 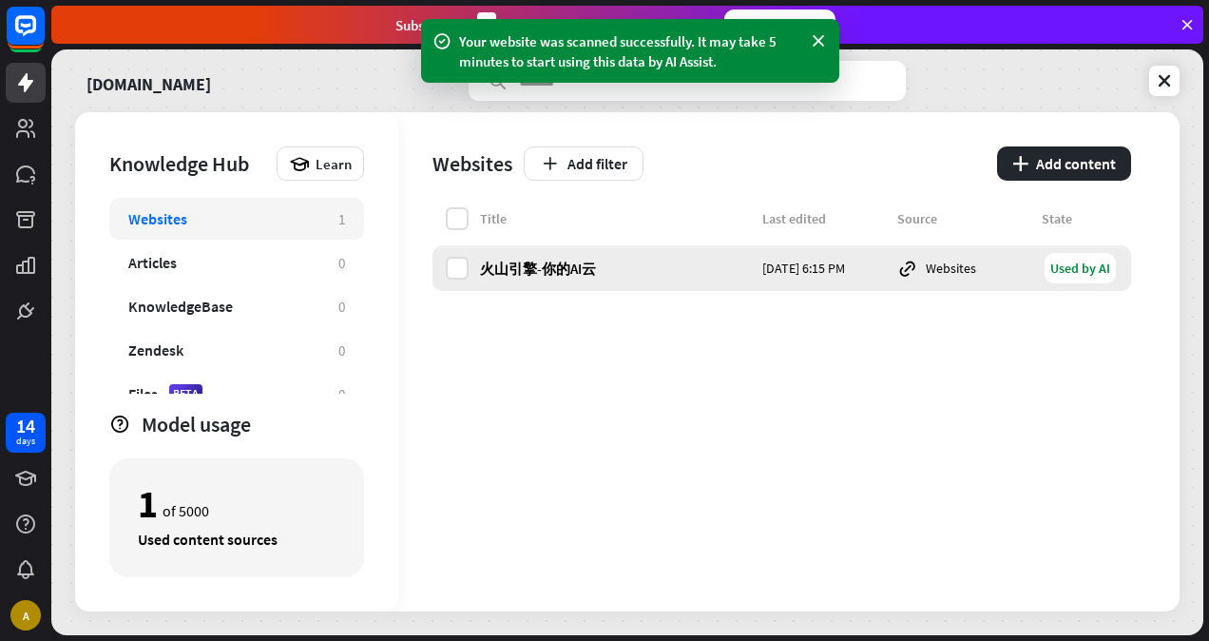 What do you see at coordinates (26, 426) in the screenshot?
I see `div: 14` at bounding box center [26, 426].